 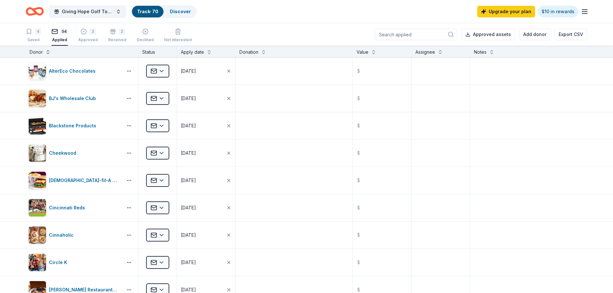 What do you see at coordinates (37, 208) in the screenshot?
I see `img: Image for Cincinnati Reds` at bounding box center [37, 208].